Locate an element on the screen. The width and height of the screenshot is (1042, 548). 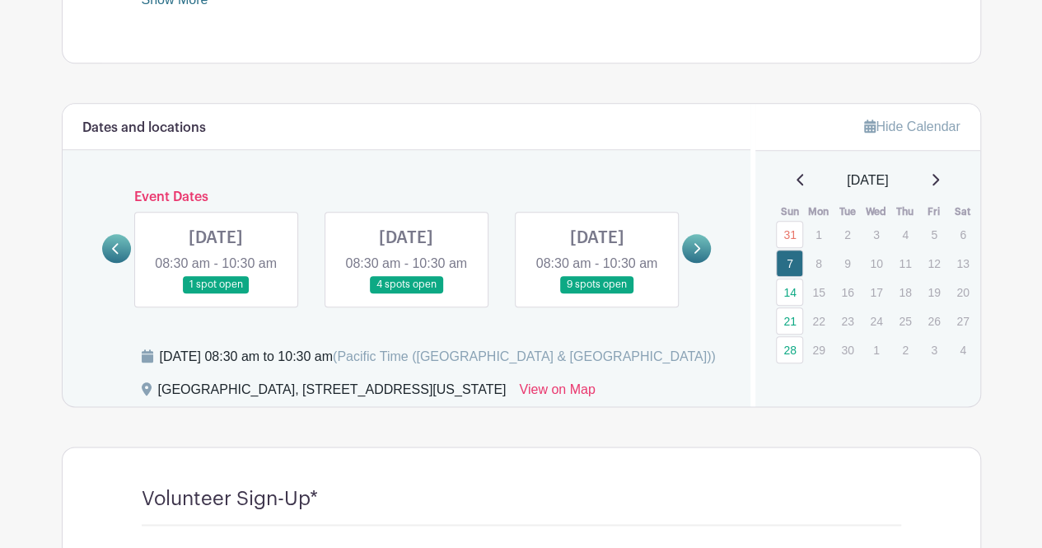
th: Wed is located at coordinates (876, 212).